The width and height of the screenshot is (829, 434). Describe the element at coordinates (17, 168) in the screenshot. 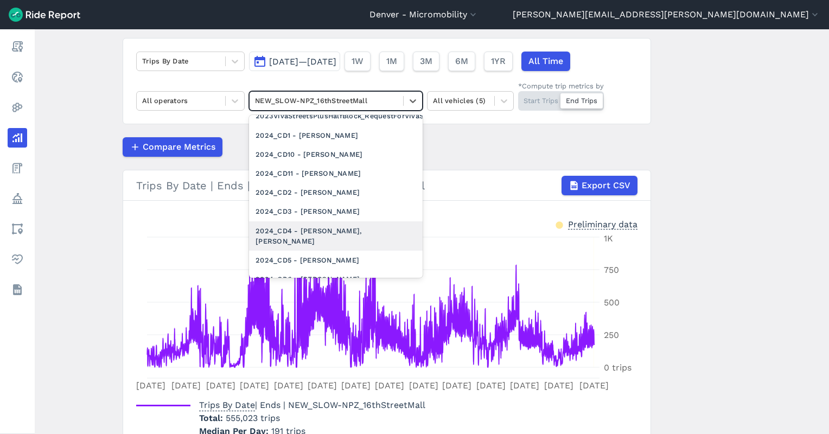

I see `a: Fees` at that location.